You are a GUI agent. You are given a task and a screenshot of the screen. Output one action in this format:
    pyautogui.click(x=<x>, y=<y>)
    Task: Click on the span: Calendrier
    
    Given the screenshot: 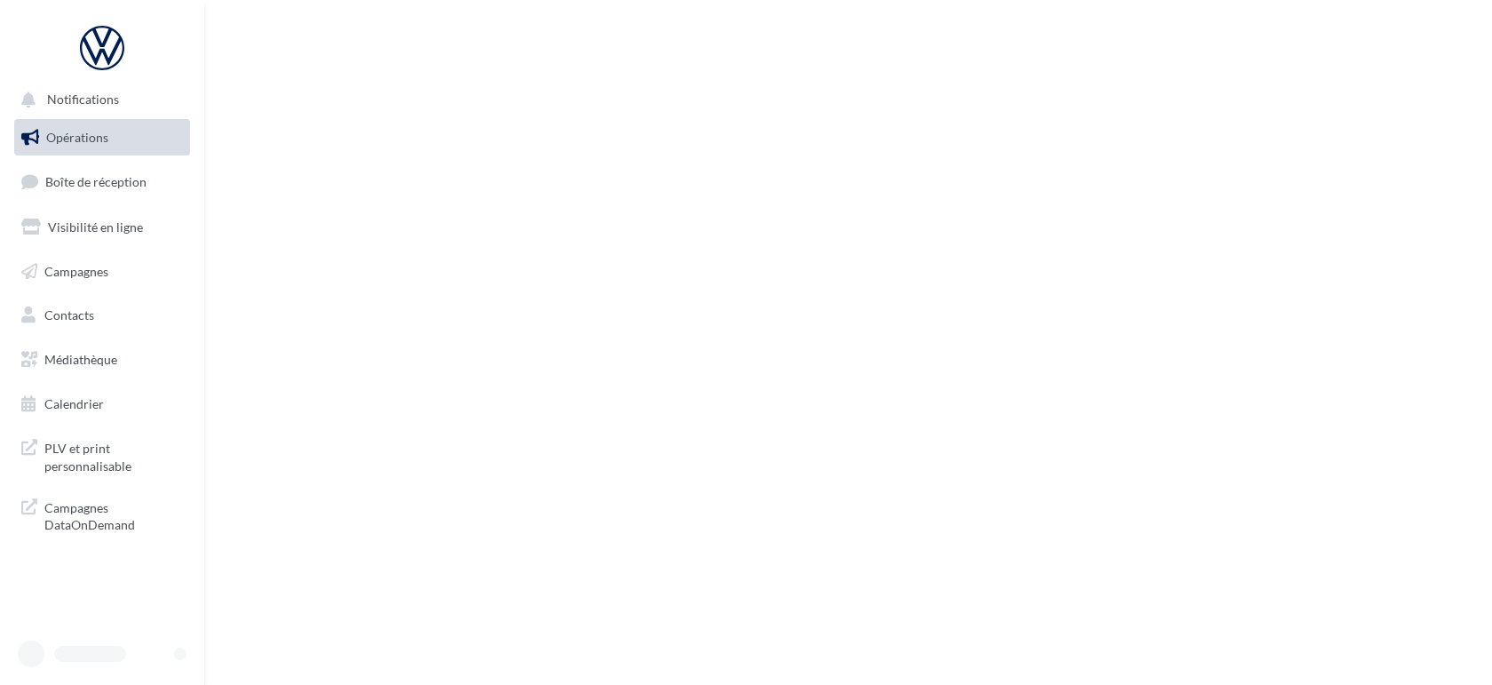 What is the action you would take?
    pyautogui.click(x=74, y=403)
    